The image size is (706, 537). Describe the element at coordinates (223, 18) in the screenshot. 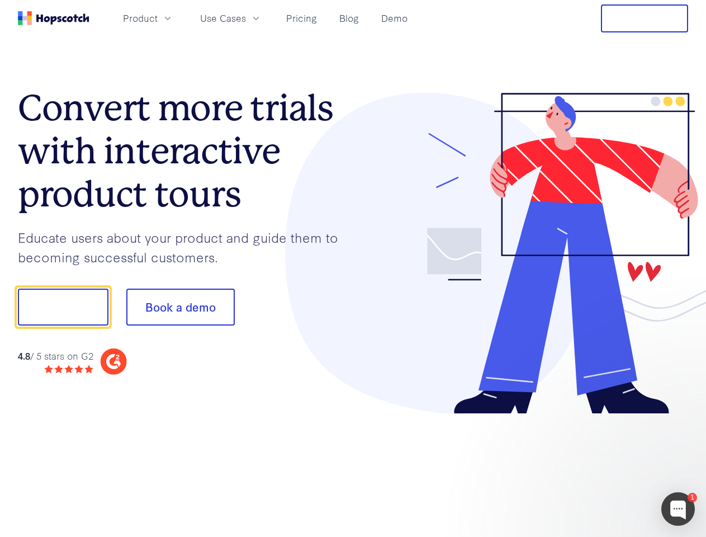

I see `span: Use Cases` at that location.